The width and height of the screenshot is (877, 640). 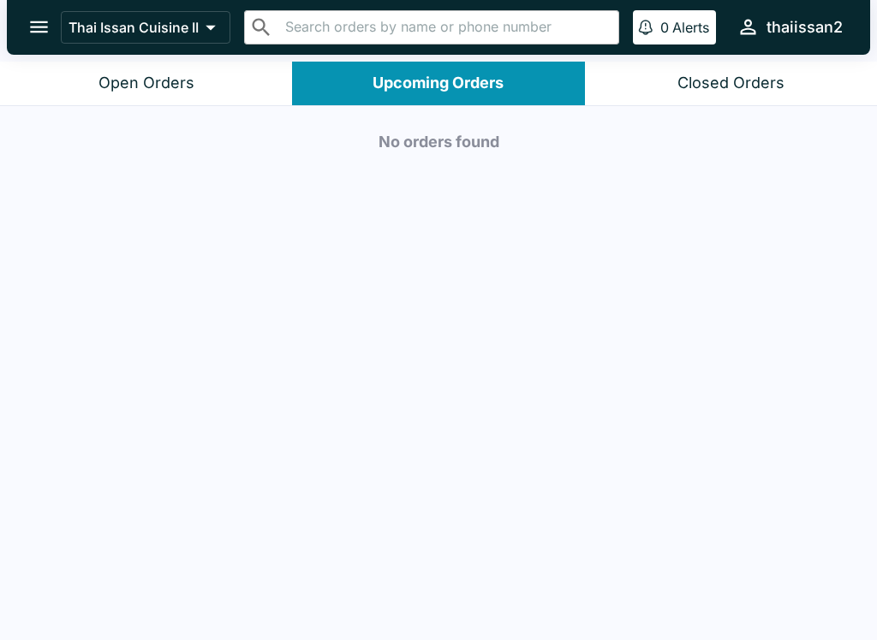 What do you see at coordinates (804, 27) in the screenshot?
I see `div: thaiissan2` at bounding box center [804, 27].